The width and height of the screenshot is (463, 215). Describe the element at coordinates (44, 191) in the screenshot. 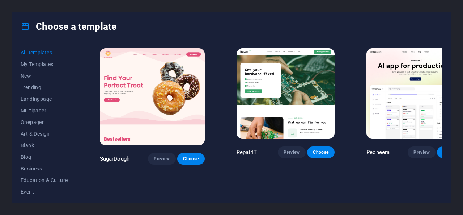

I see `button: Event` at that location.